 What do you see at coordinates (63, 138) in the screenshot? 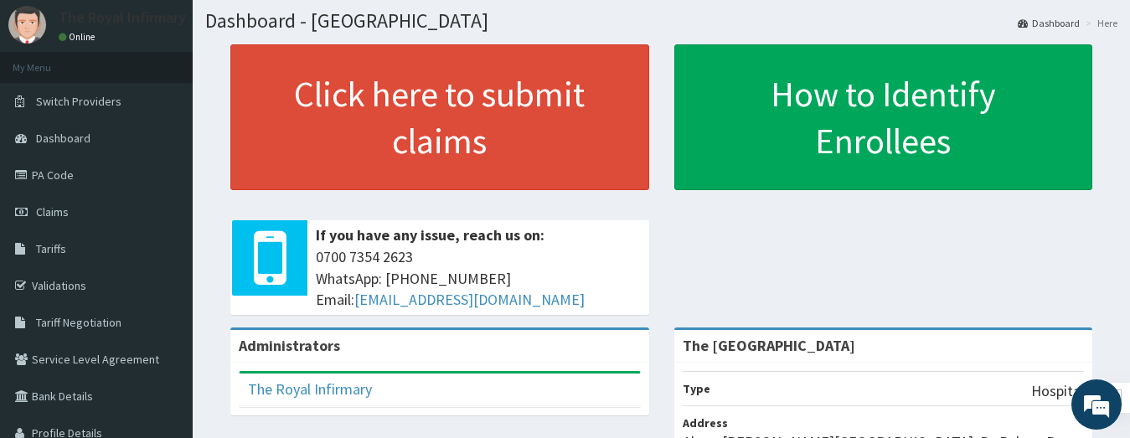
I see `span: Dashboard` at bounding box center [63, 138].